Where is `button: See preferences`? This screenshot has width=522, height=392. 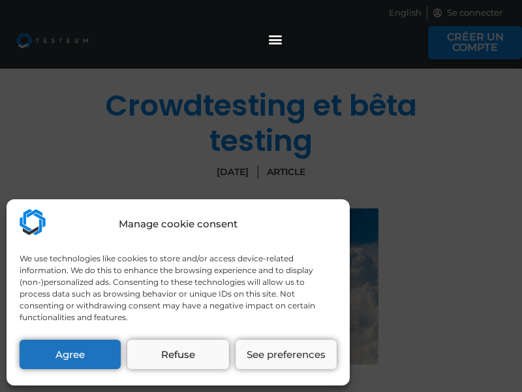
button: See preferences is located at coordinates (286, 354).